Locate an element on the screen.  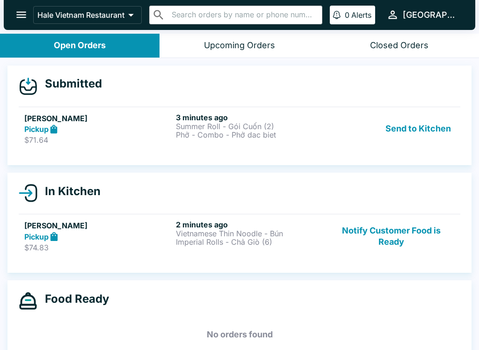
div: Upcoming Orders is located at coordinates (239, 45).